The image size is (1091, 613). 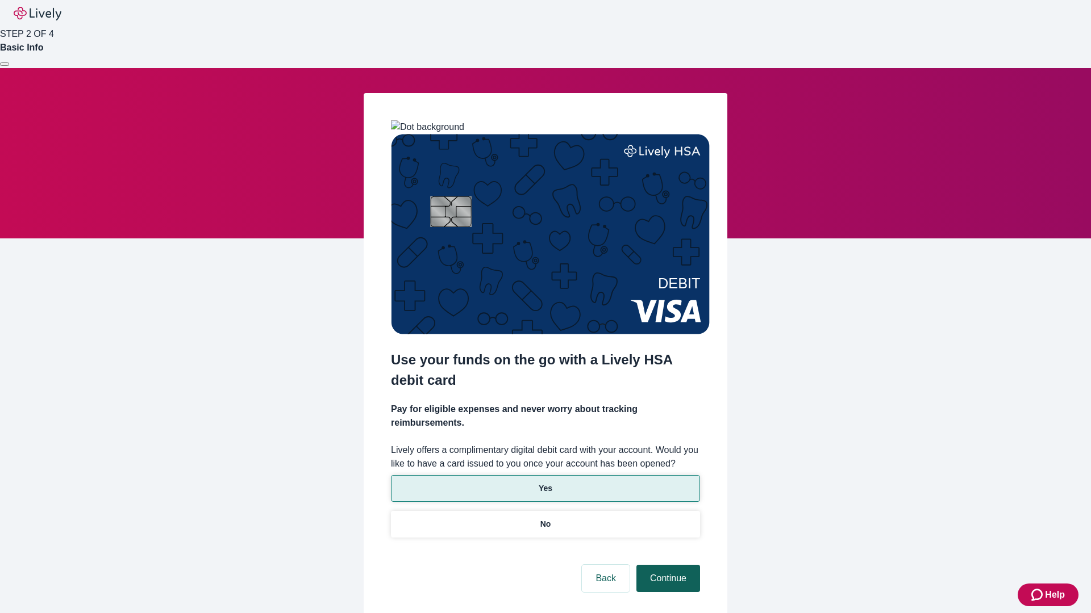 What do you see at coordinates (545, 370) in the screenshot?
I see `h2: Use your funds on the go with a Lively HSA debit card` at bounding box center [545, 370].